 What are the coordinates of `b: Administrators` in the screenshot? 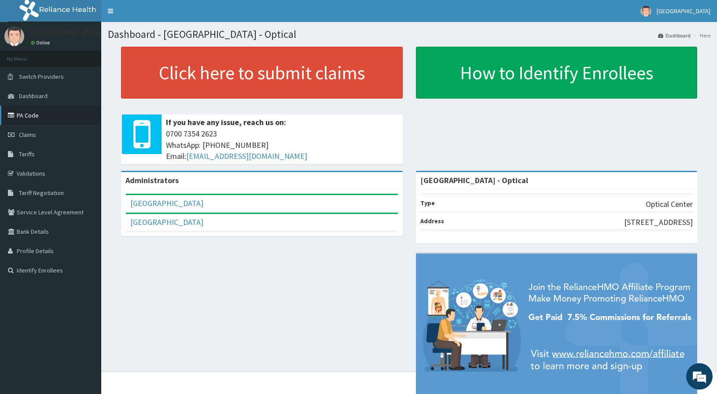 It's located at (152, 180).